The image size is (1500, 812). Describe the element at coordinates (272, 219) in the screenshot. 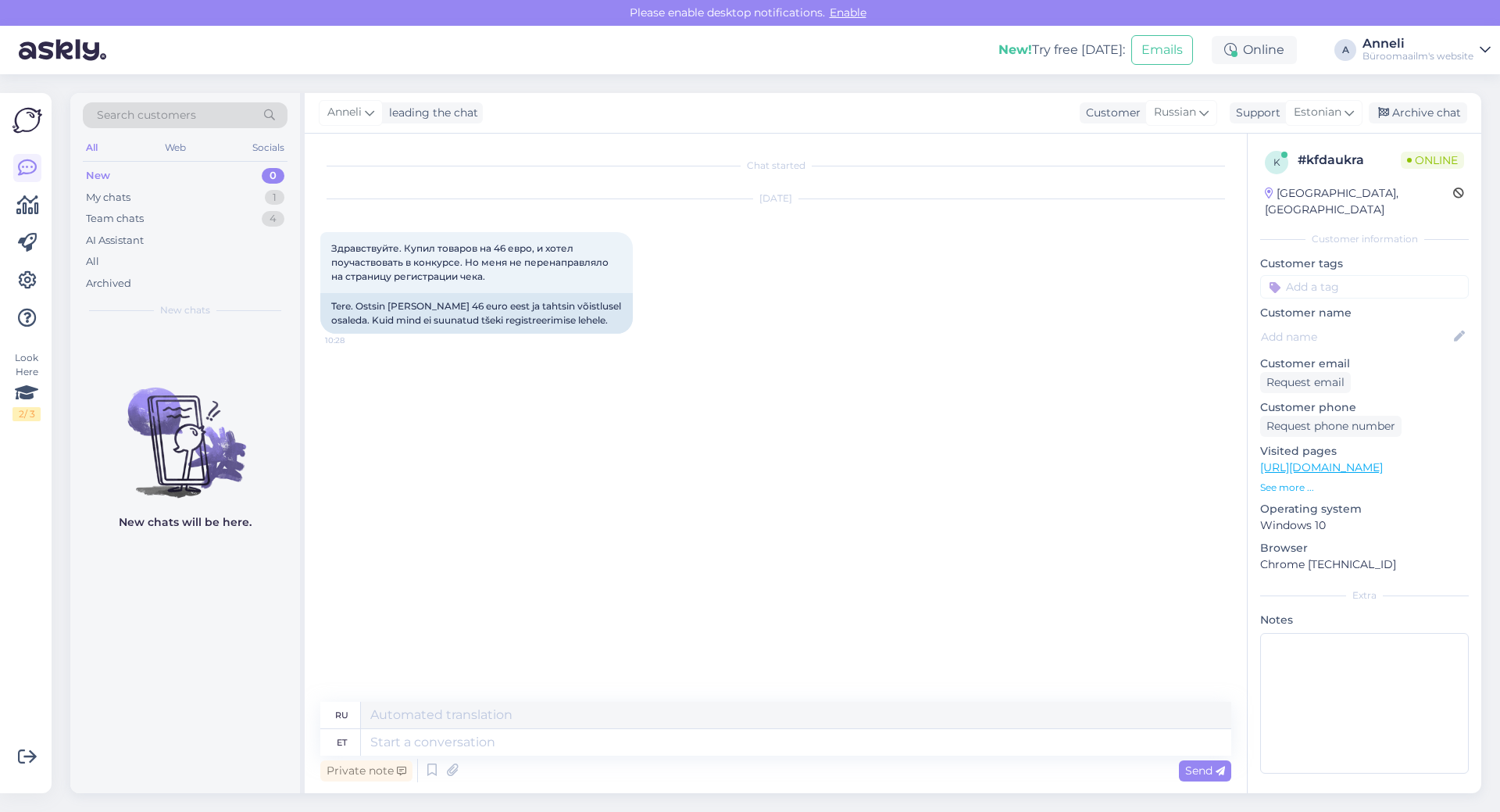

I see `div: 4` at that location.